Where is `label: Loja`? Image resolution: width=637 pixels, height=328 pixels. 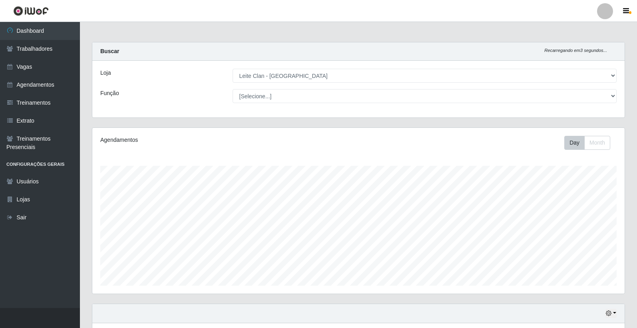
label: Loja is located at coordinates (105, 73).